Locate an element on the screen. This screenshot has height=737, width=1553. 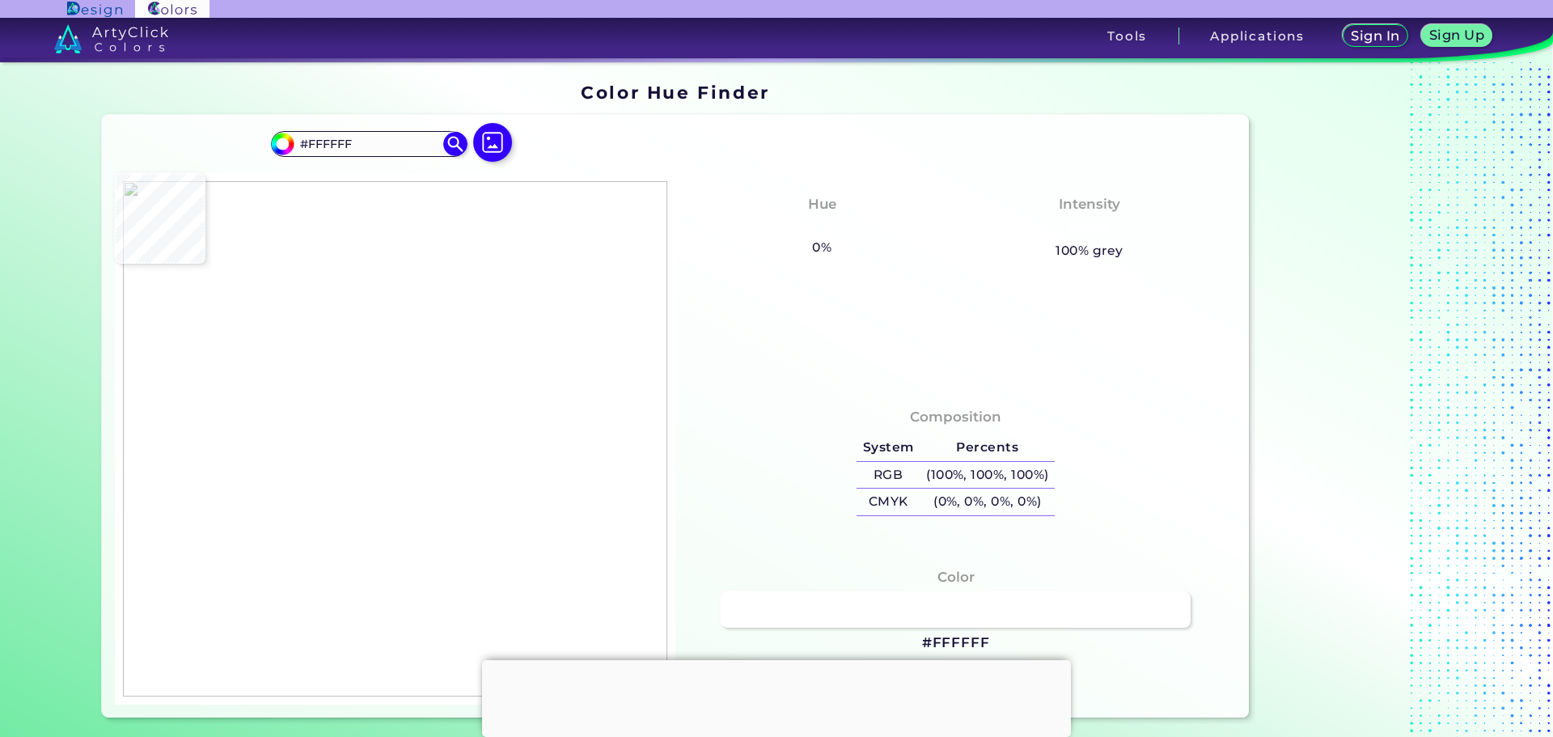
img: 01313c61-a9b6-4041-85b9-4b32aff8b22d is located at coordinates (395, 439).